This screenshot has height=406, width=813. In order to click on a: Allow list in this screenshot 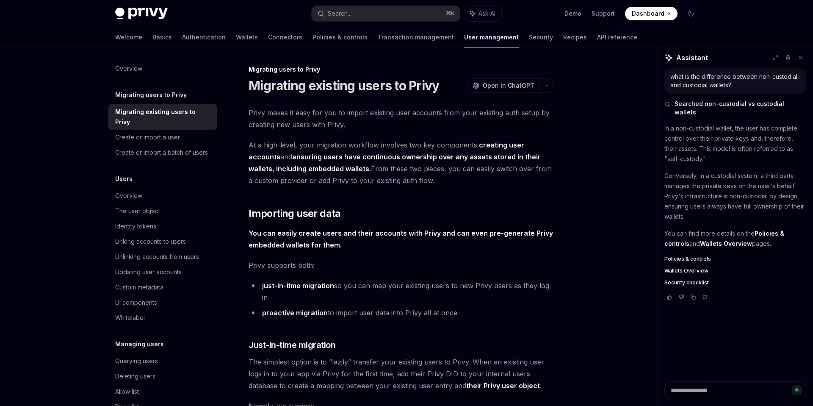, I will do `click(163, 391)`.